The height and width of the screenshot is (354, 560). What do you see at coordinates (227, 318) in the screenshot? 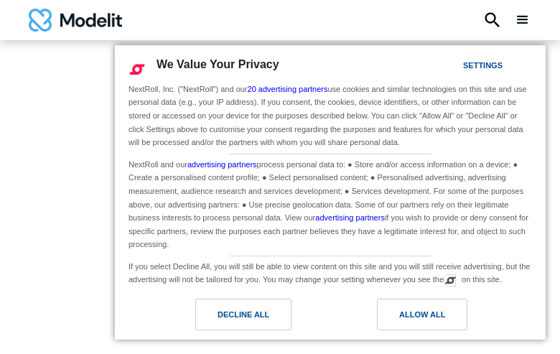
I see `a: Decline All` at bounding box center [227, 318].